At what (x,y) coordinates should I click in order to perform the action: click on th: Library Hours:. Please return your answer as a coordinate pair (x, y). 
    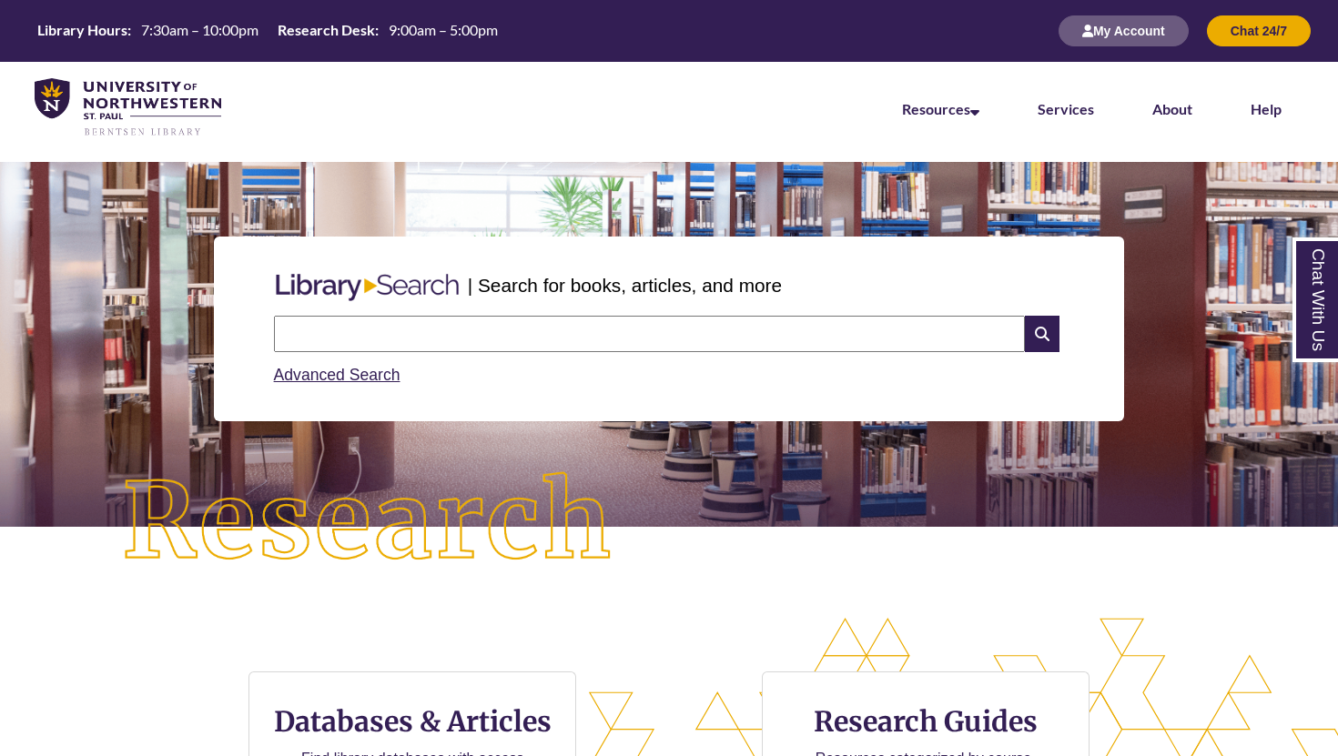
    Looking at the image, I should click on (82, 30).